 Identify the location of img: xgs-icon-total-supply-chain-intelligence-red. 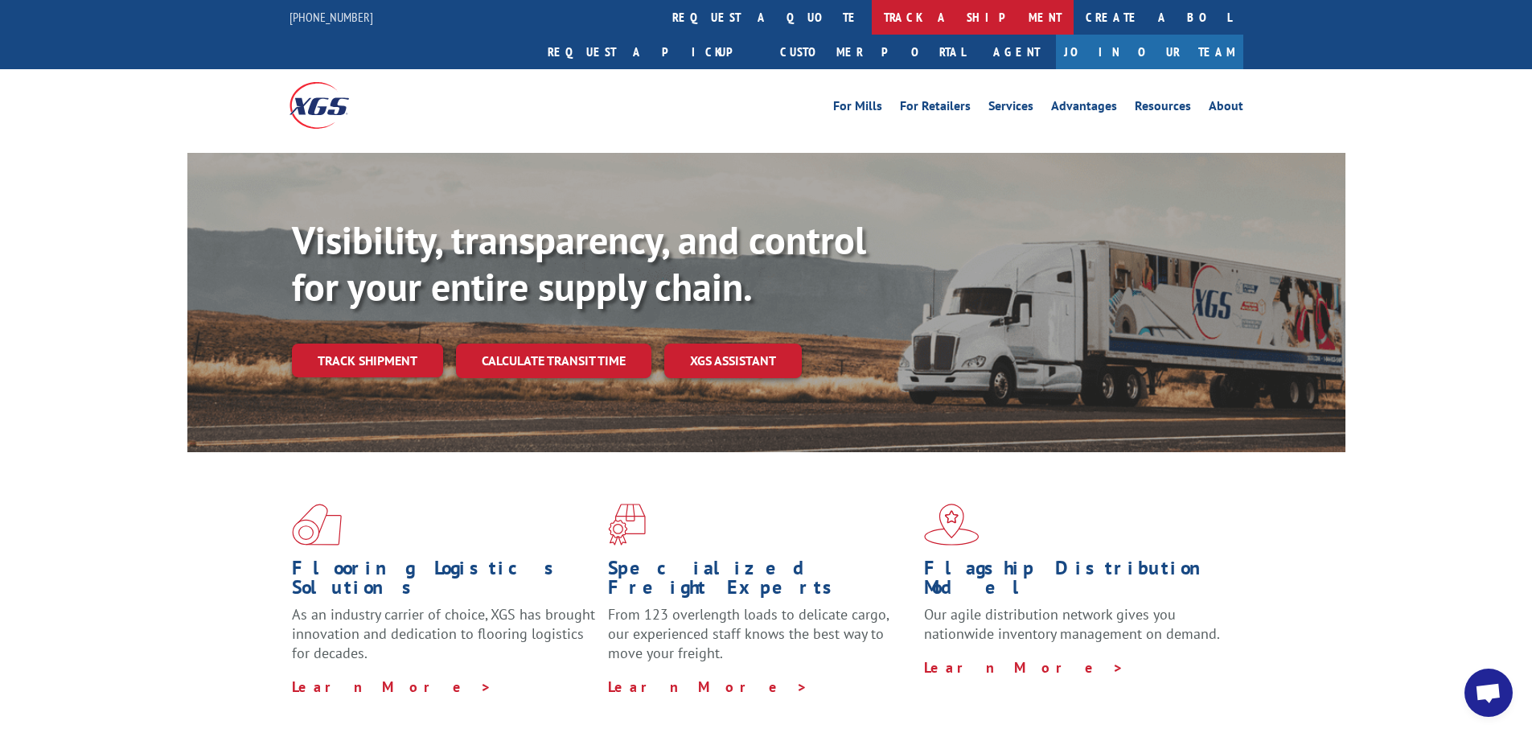
(317, 524).